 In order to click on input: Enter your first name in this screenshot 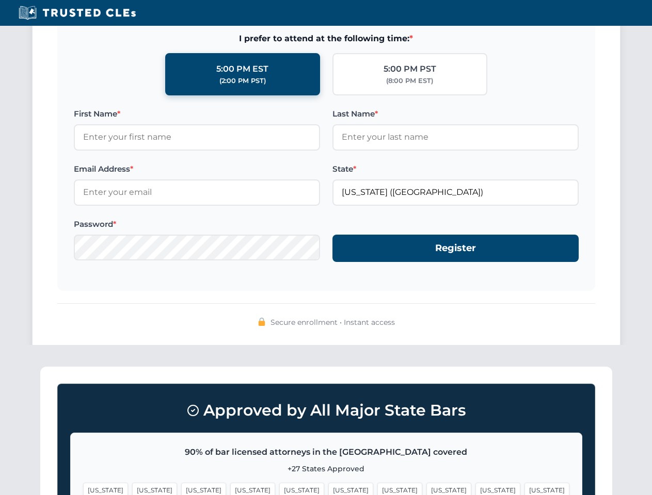, I will do `click(197, 137)`.